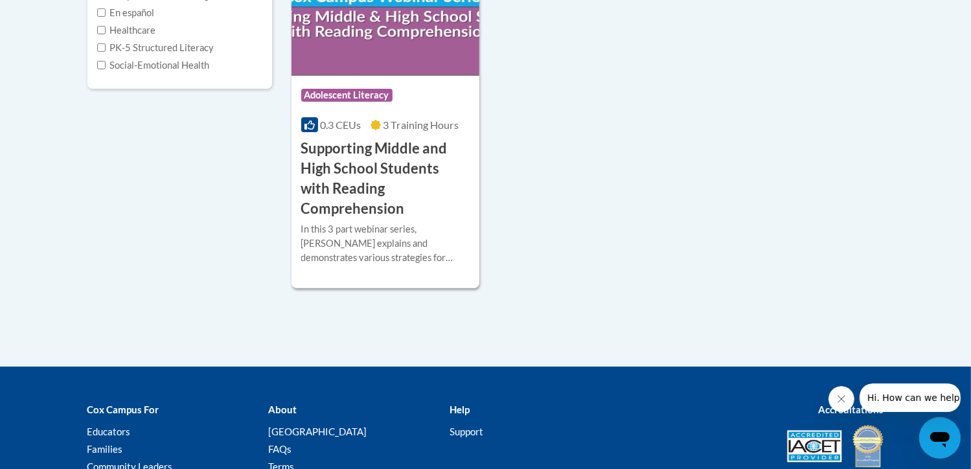 The height and width of the screenshot is (469, 971). I want to click on a: Families, so click(105, 449).